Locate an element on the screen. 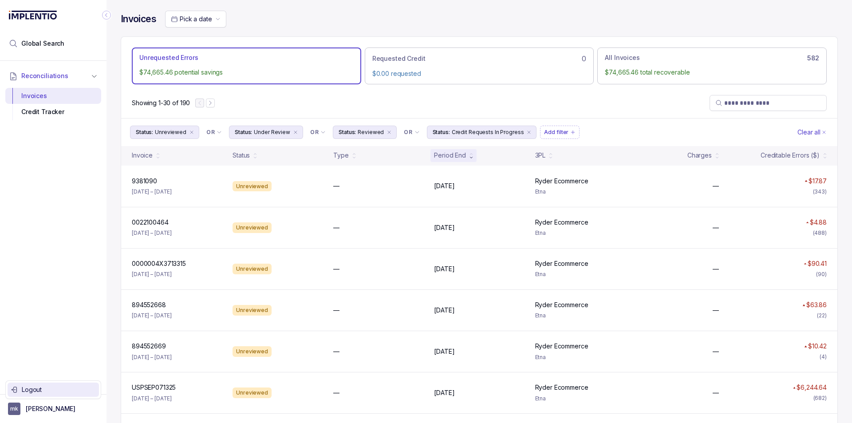 Image resolution: width=852 pixels, height=423 pixels. p: Under Review is located at coordinates (272, 132).